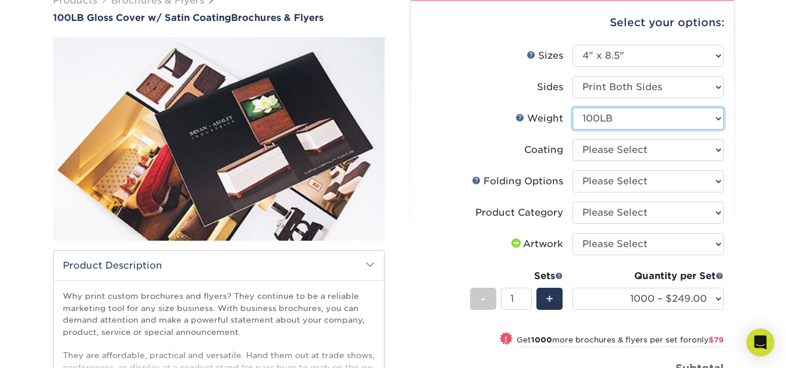 The image size is (786, 368). I want to click on small: Get more brochures & flyers per set for, so click(620, 342).